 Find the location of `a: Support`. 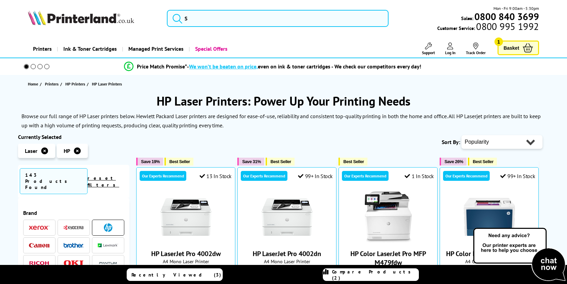

a: Support is located at coordinates (429, 49).